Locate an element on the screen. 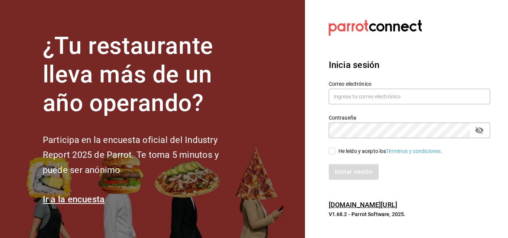 The height and width of the screenshot is (238, 508). label: Contraseña is located at coordinates (409, 118).